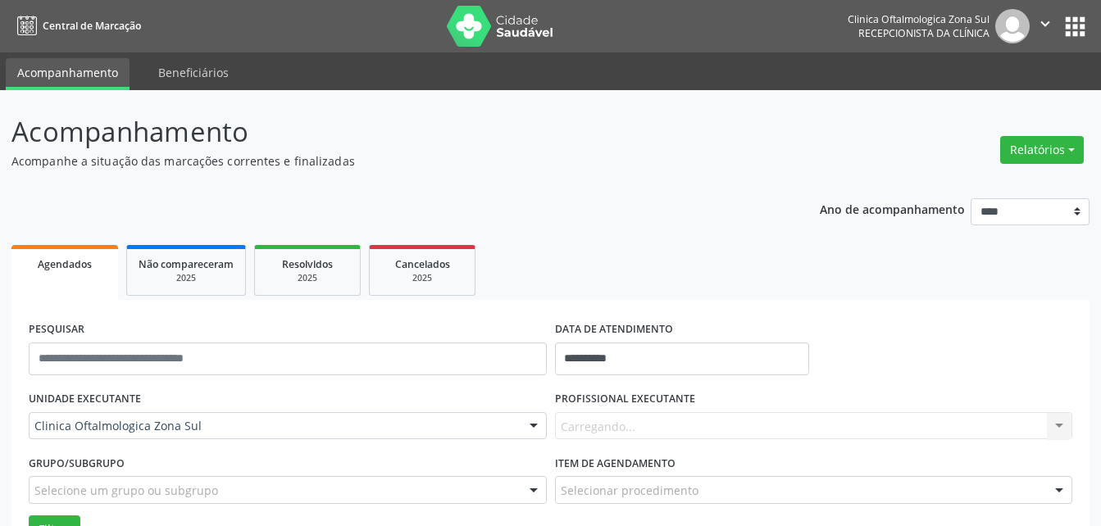 This screenshot has height=526, width=1101. What do you see at coordinates (65, 264) in the screenshot?
I see `span: Agendados` at bounding box center [65, 264].